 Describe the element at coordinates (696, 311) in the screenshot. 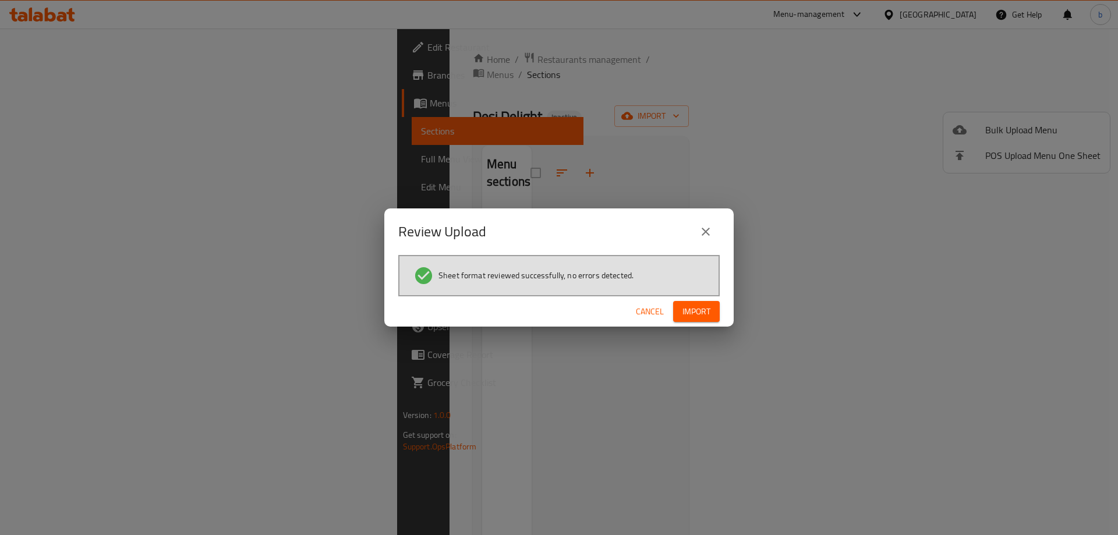

I see `button: Import` at that location.